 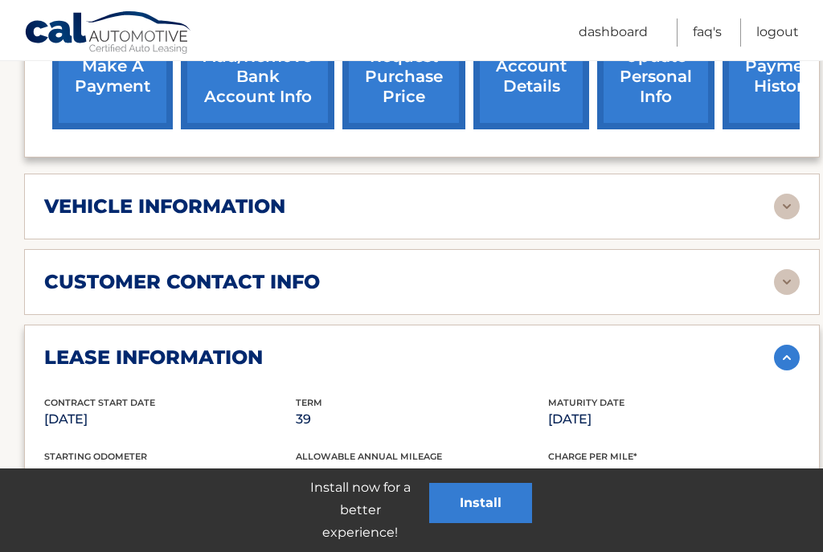 I want to click on a: FAQ's, so click(x=707, y=32).